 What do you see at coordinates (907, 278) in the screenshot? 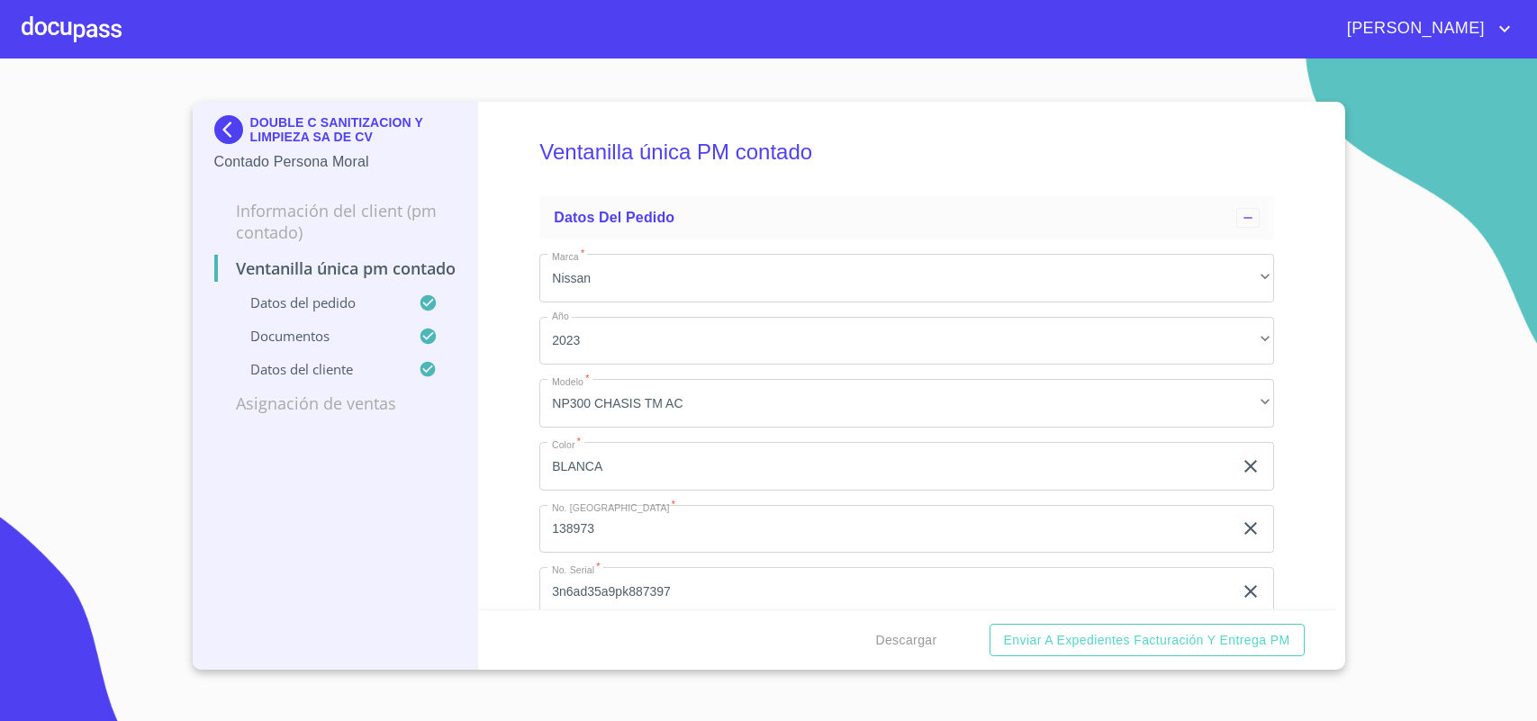
I see `div: Nissan` at bounding box center [907, 278].